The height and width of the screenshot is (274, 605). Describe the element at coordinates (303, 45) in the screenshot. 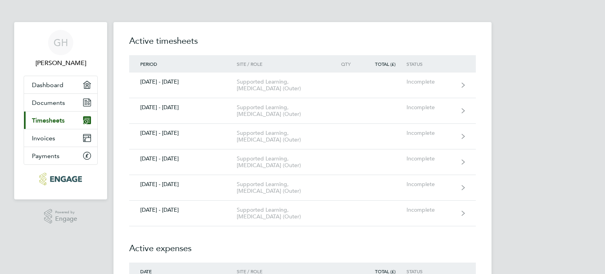

I see `h2: Active timesheets` at that location.